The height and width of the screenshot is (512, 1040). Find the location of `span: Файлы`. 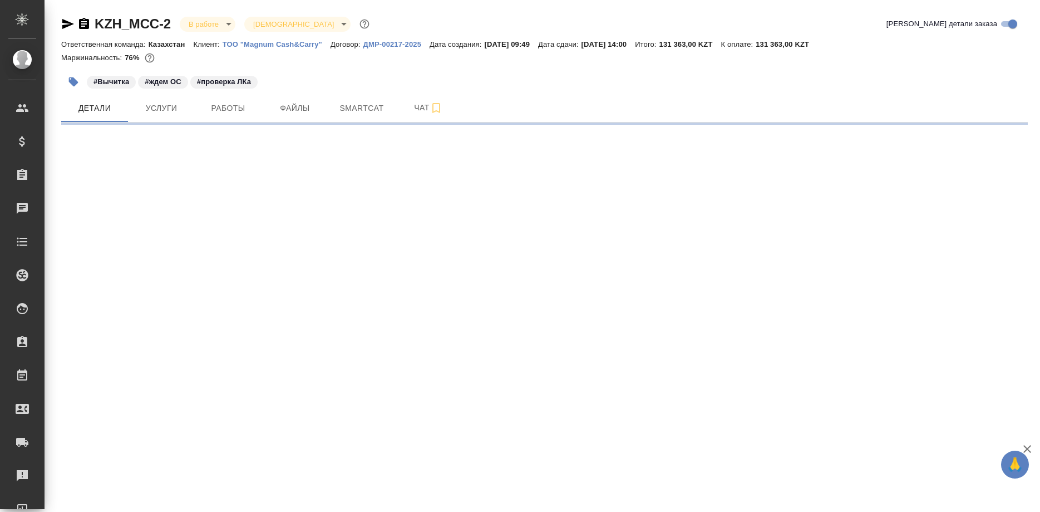

span: Файлы is located at coordinates (295, 108).